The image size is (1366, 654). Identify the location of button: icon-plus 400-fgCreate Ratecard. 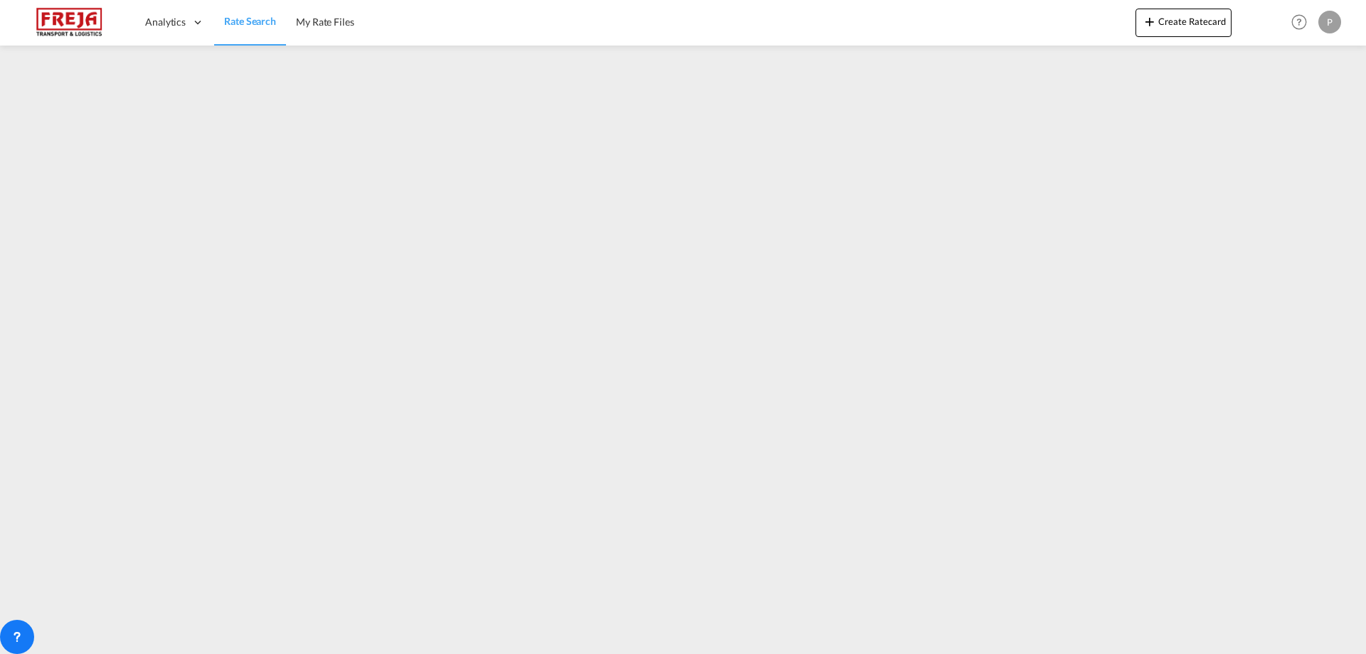
(1183, 23).